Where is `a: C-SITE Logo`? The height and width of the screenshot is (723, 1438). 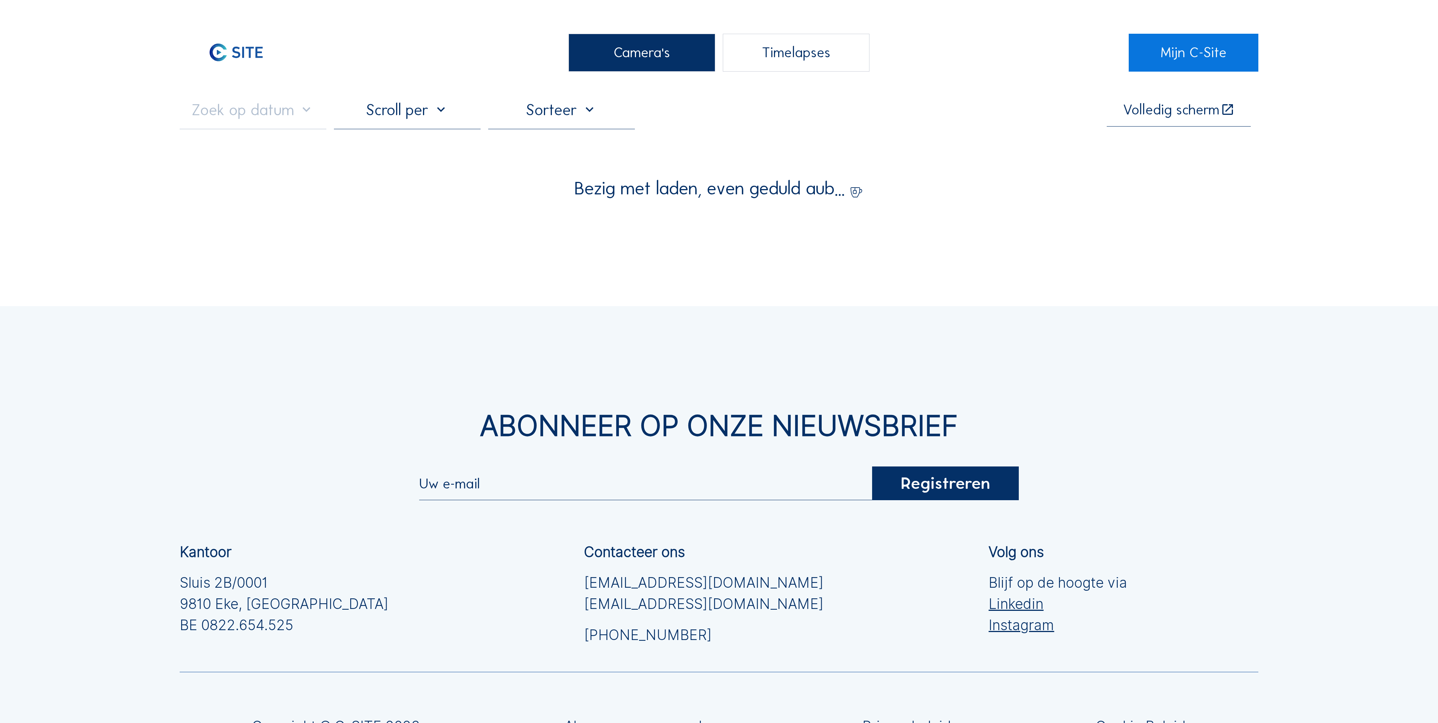 a: C-SITE Logo is located at coordinates (244, 53).